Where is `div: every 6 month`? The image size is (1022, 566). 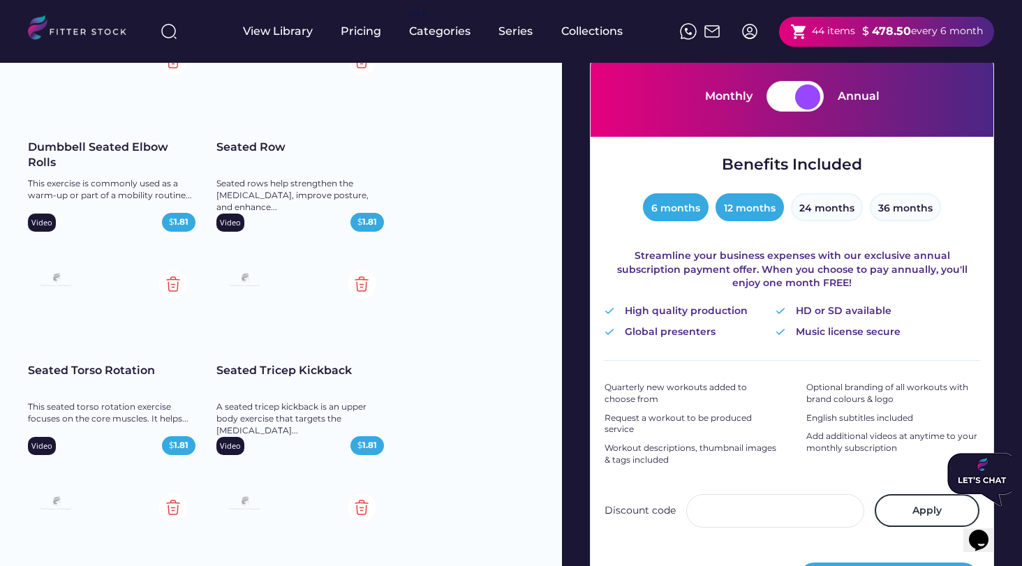 div: every 6 month is located at coordinates (946, 31).